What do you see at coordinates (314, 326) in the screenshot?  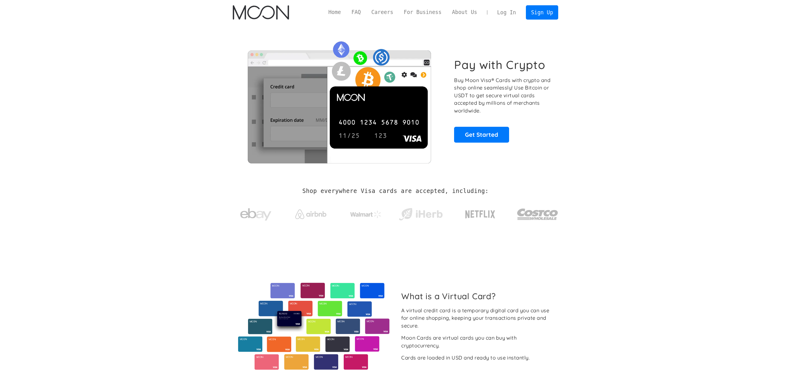 I see `img: Virtual cards from Moon` at bounding box center [314, 326].